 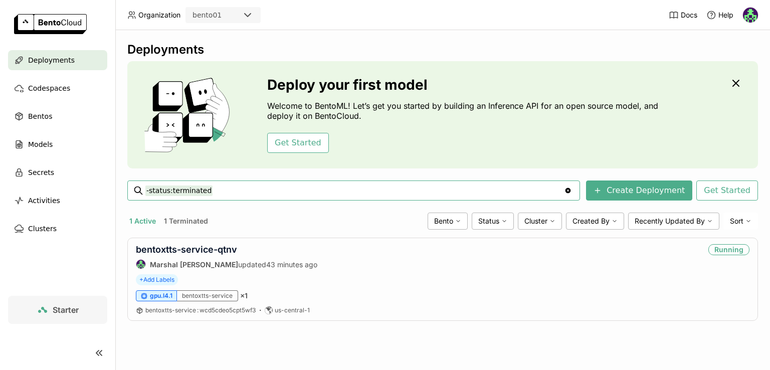 What do you see at coordinates (66, 310) in the screenshot?
I see `span: Starter` at bounding box center [66, 310].